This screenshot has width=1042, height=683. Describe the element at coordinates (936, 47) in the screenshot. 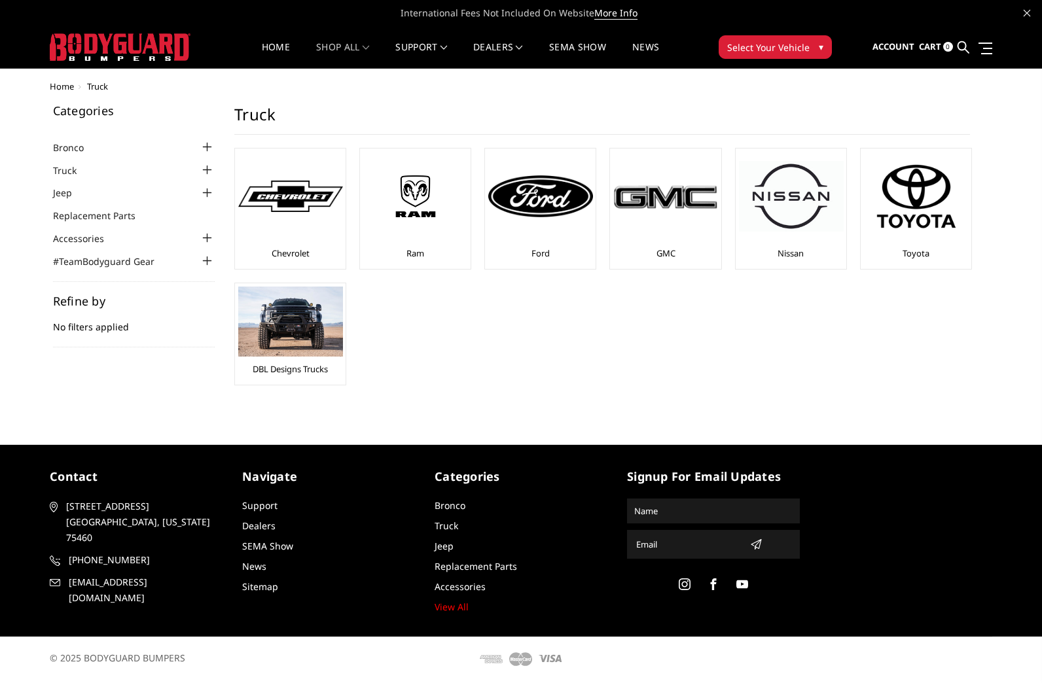

I see `a: Cart 0` at that location.